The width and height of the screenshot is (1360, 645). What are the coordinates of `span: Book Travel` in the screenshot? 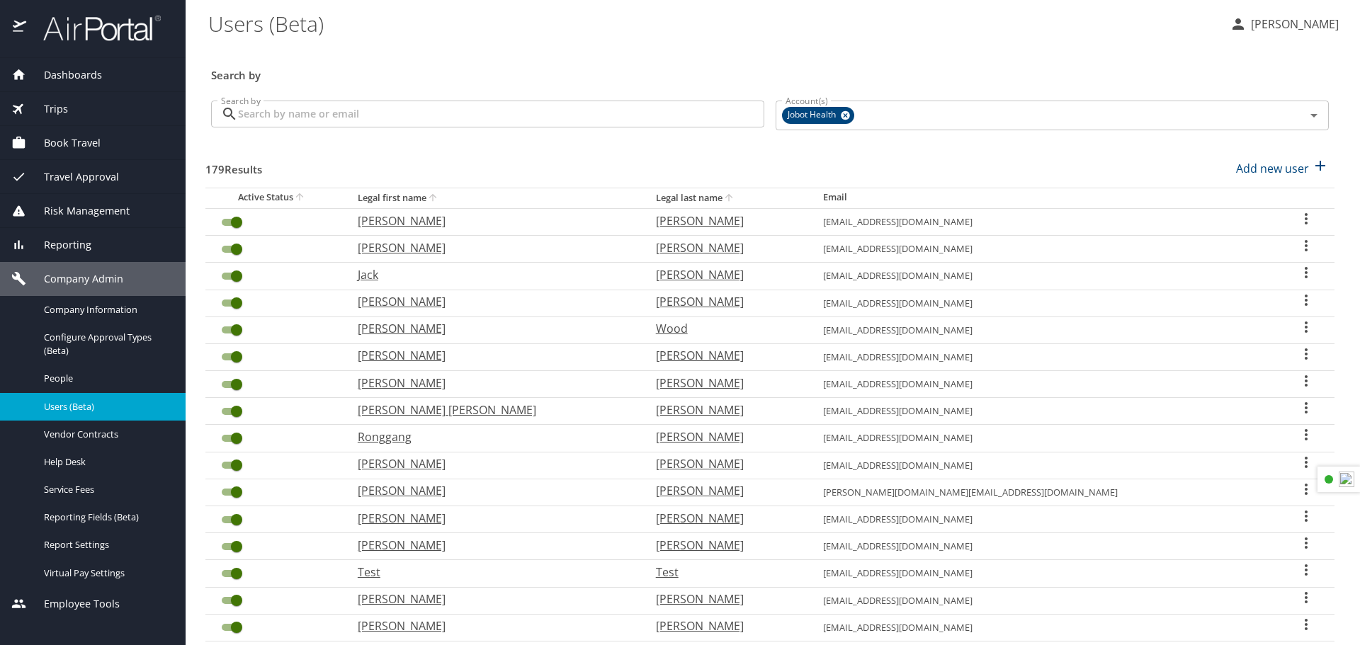 It's located at (63, 143).